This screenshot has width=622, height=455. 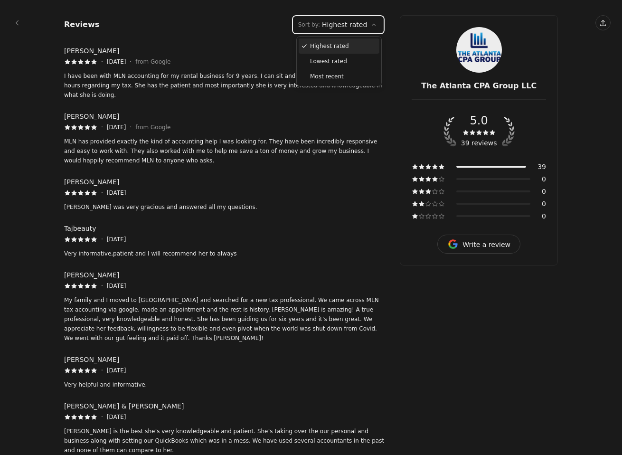 I want to click on span: 5.0, so click(x=479, y=121).